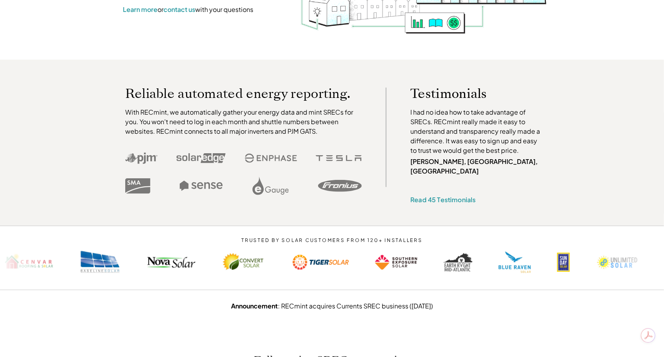 Image resolution: width=664 pixels, height=357 pixels. What do you see at coordinates (140, 9) in the screenshot?
I see `a: Learn more` at bounding box center [140, 9].